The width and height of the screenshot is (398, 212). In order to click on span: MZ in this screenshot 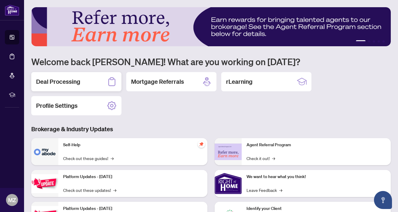, I will do `click(12, 200)`.